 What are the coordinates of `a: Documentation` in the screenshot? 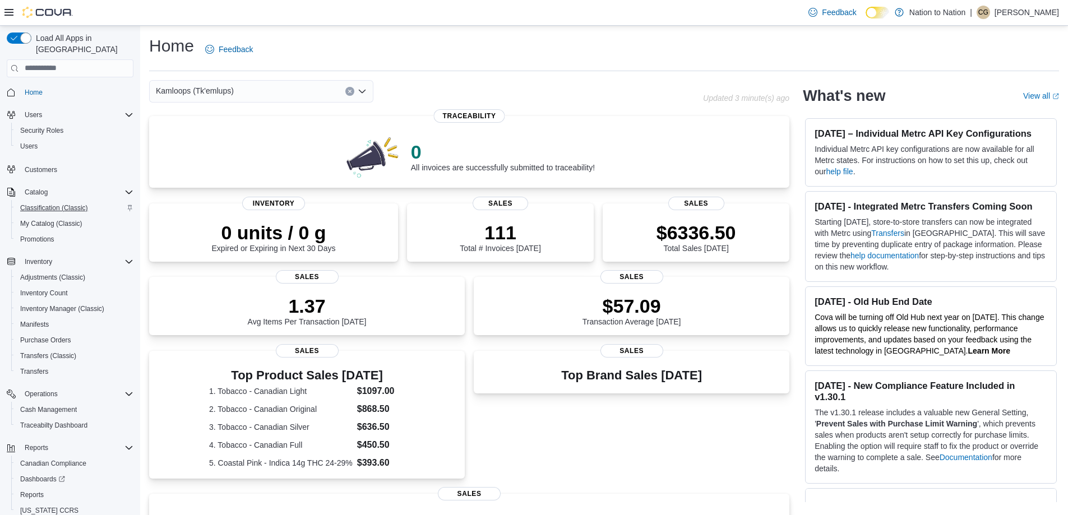 It's located at (966, 458).